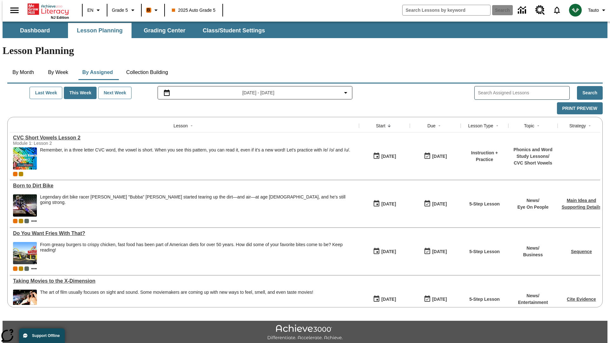 Image resolution: width=610 pixels, height=343 pixels. I want to click on button: Dashboard, so click(35, 30).